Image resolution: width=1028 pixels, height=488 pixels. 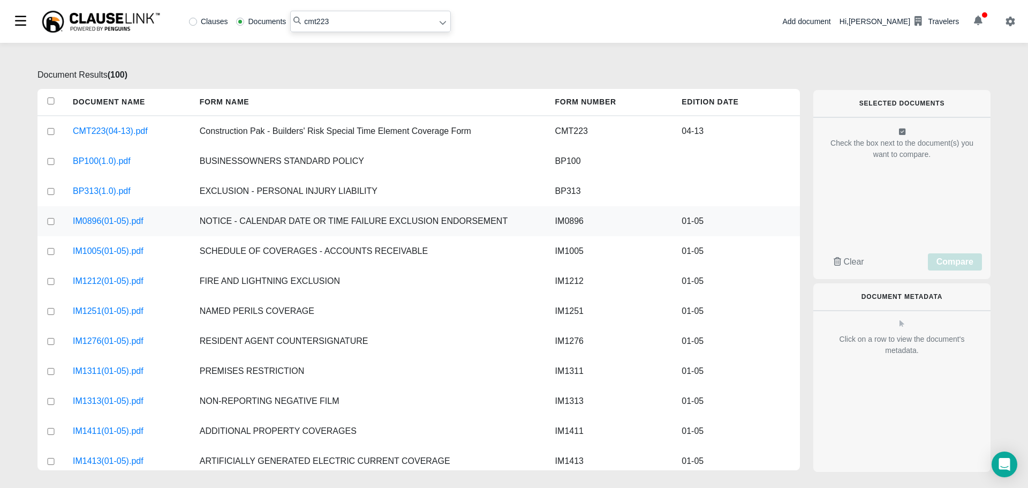 What do you see at coordinates (610, 251) in the screenshot?
I see `div: IM1005` at bounding box center [610, 251].